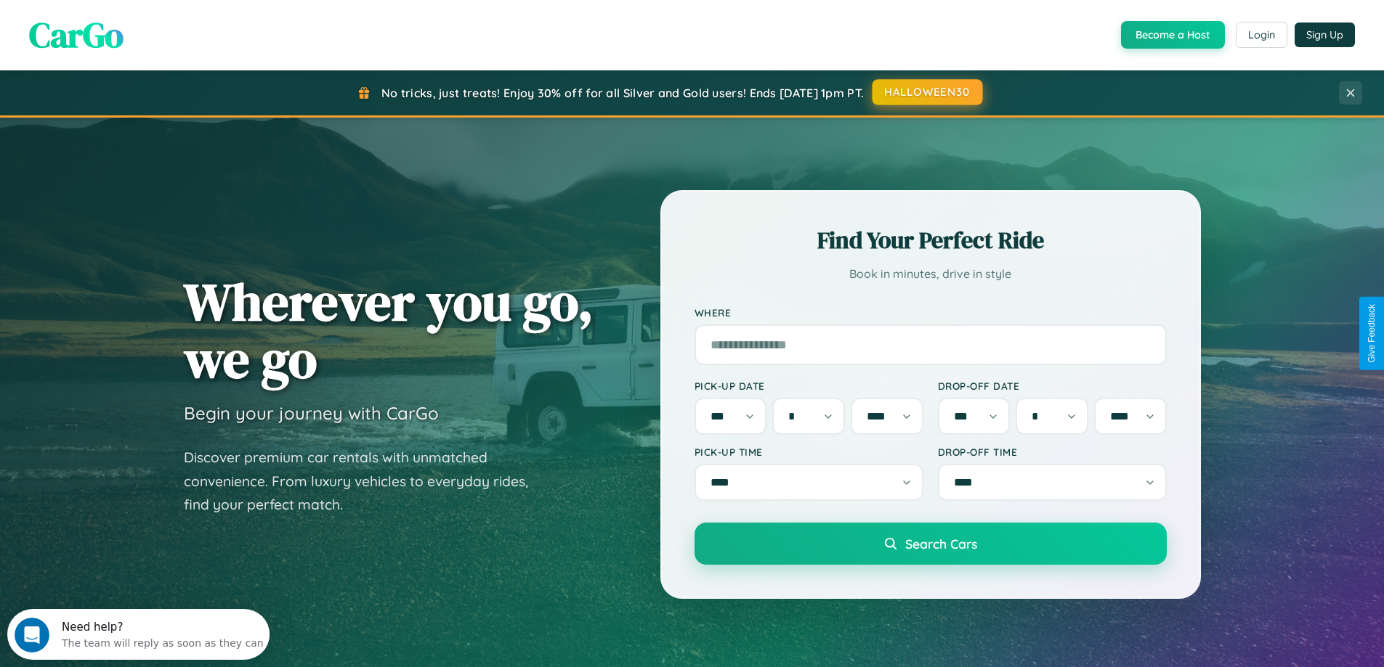  What do you see at coordinates (155, 18) in the screenshot?
I see `div: Need help?` at bounding box center [155, 18].